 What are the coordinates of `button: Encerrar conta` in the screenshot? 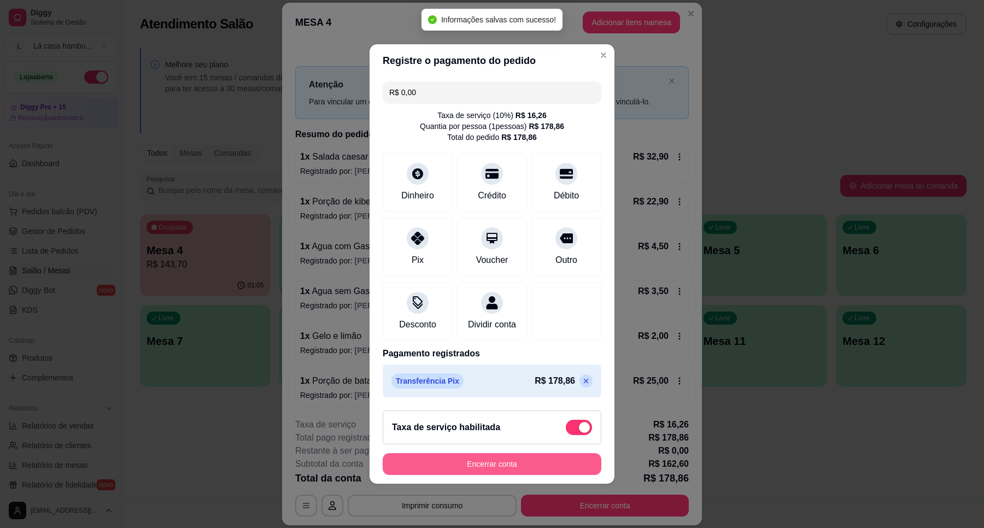 It's located at (492, 464).